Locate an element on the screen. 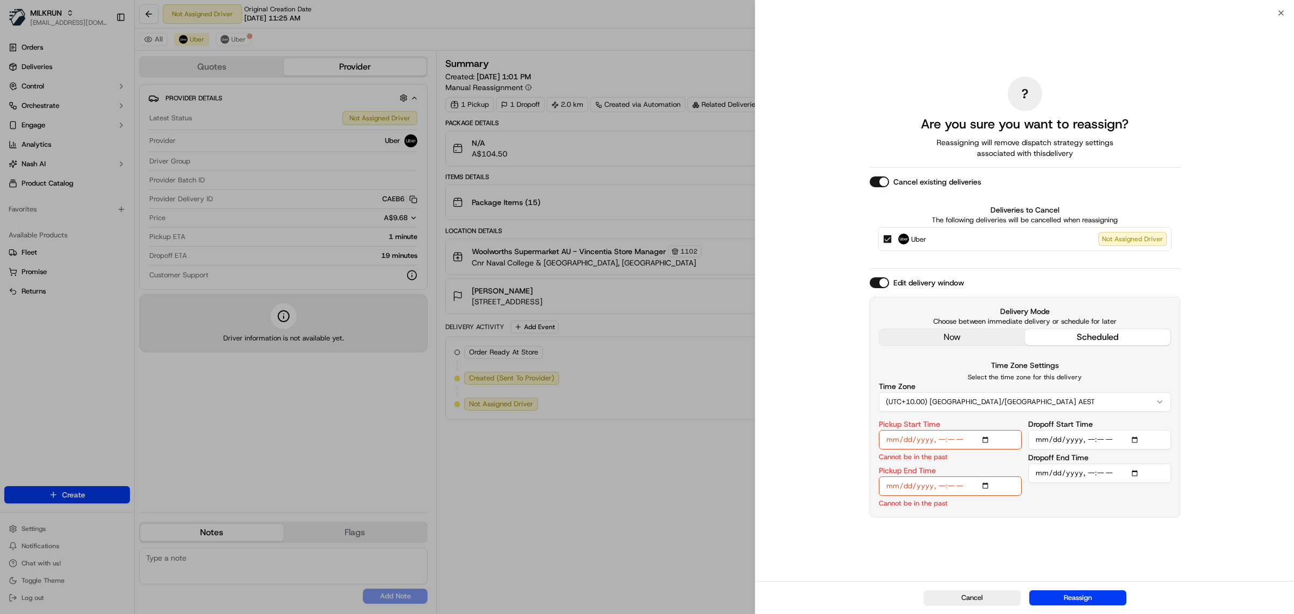  p: Select the time zone for this delivery is located at coordinates (1025, 377).